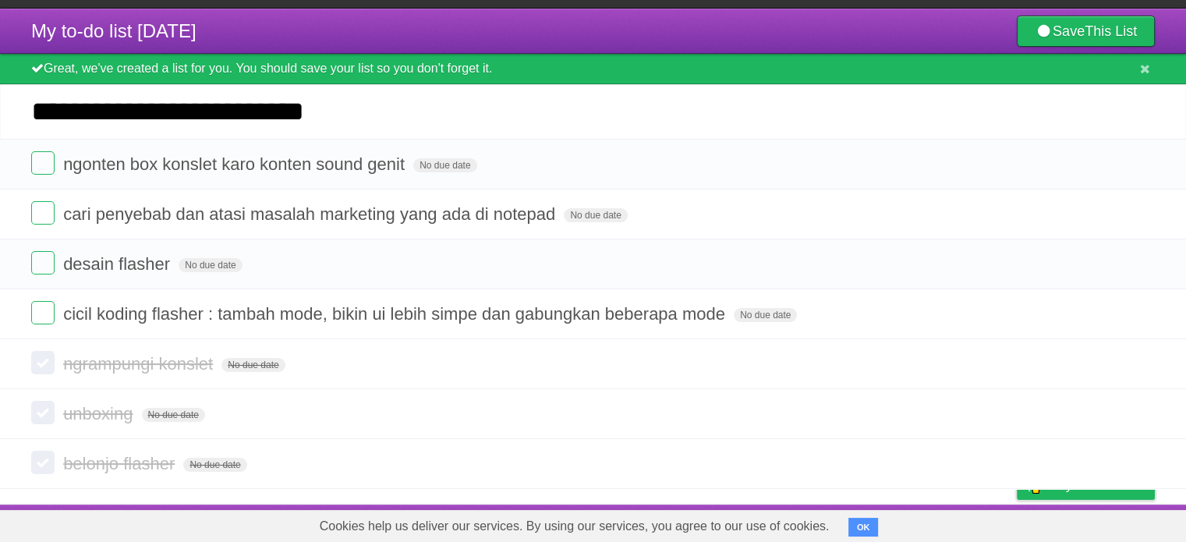  What do you see at coordinates (396, 314) in the screenshot?
I see `span: cicil koding flasher : tambah mode, bikin ui lebih simpe dan gabungkan beberapa mode` at bounding box center [396, 314].